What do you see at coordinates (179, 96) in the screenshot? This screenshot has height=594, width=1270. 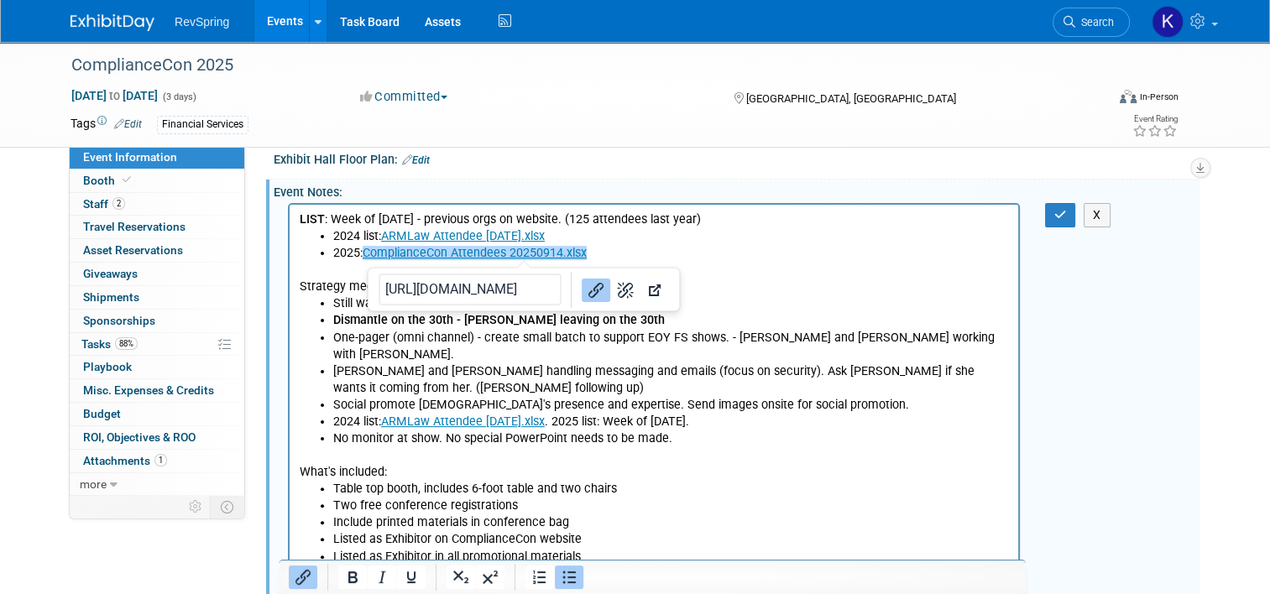 I see `span: (3 days)` at bounding box center [179, 96].